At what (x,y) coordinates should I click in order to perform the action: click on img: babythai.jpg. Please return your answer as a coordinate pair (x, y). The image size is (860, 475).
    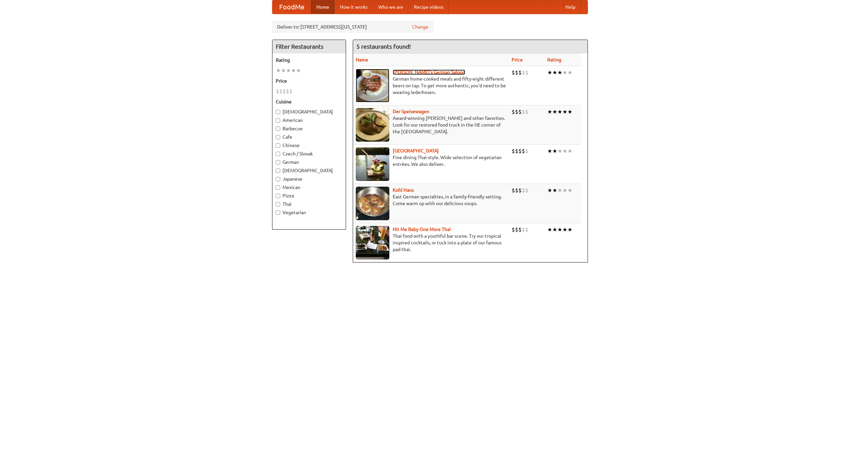
    Looking at the image, I should click on (373, 243).